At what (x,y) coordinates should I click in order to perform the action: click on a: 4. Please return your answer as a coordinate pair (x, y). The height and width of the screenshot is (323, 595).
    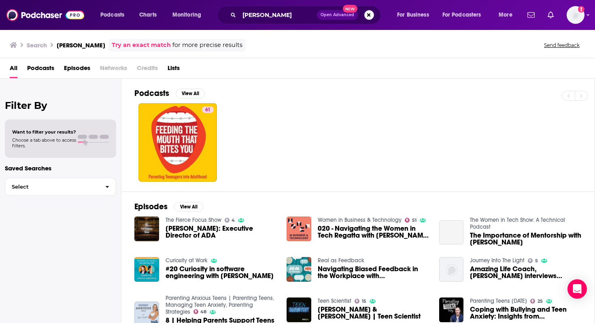
    Looking at the image, I should click on (230, 220).